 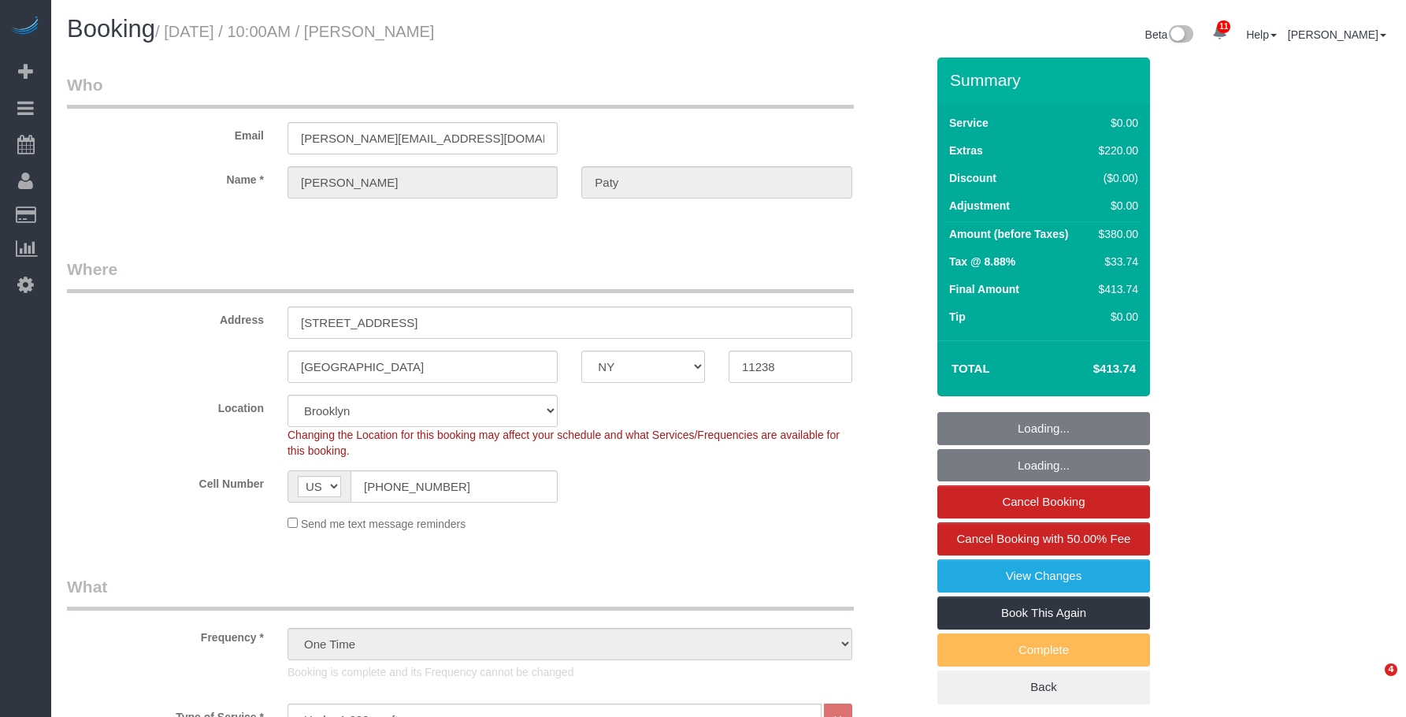 I want to click on input: Last Name, so click(x=716, y=182).